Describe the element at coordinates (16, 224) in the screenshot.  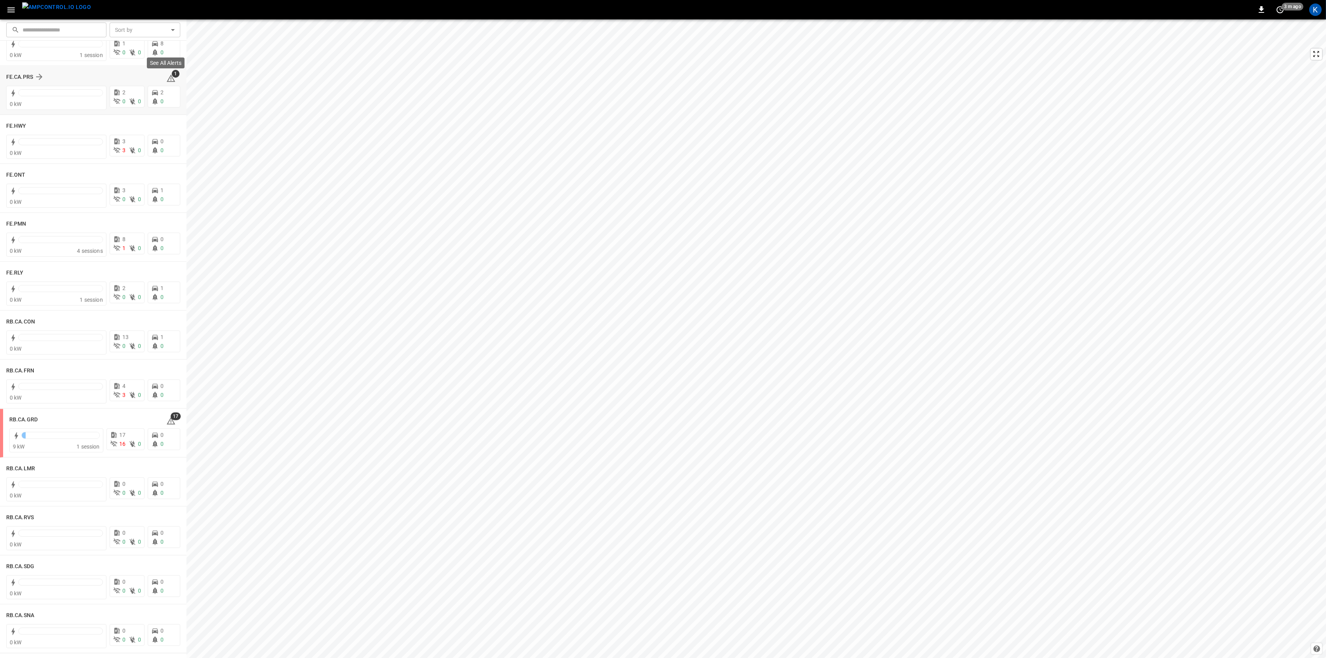
I see `h6: FE.PMN` at that location.